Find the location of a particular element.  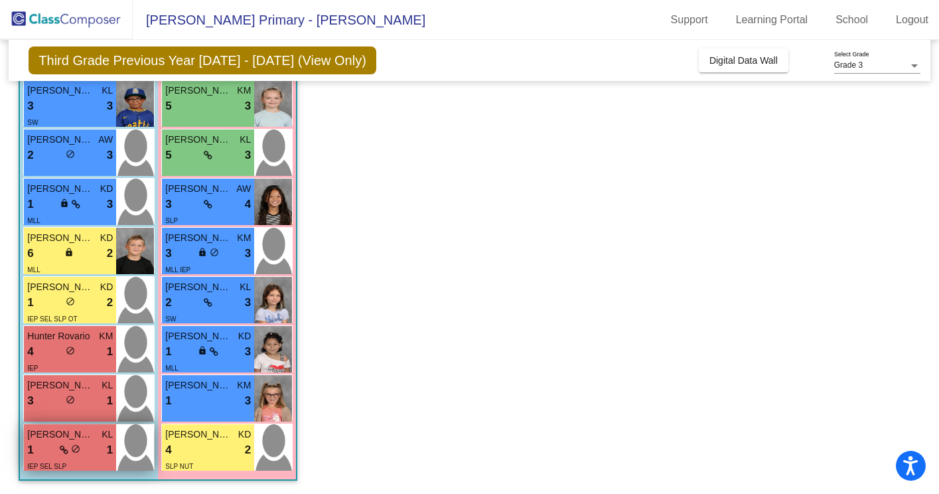

a: Learning Portal is located at coordinates (772, 20).